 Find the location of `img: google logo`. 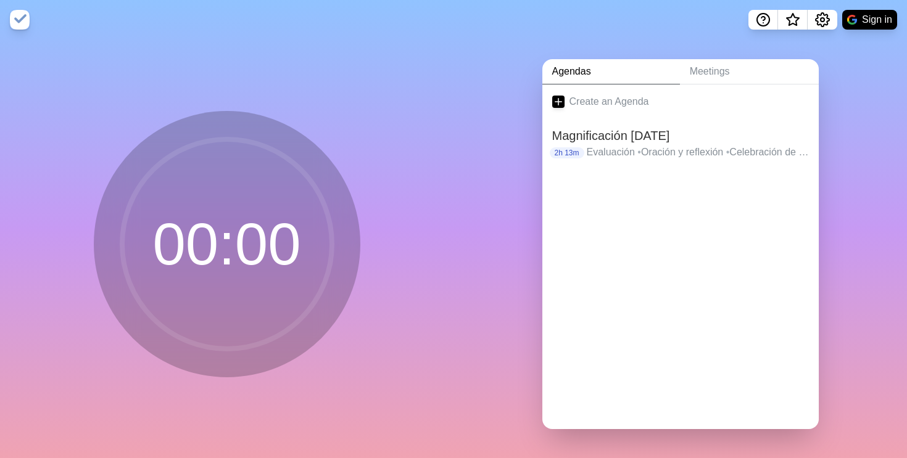

img: google logo is located at coordinates (852, 20).